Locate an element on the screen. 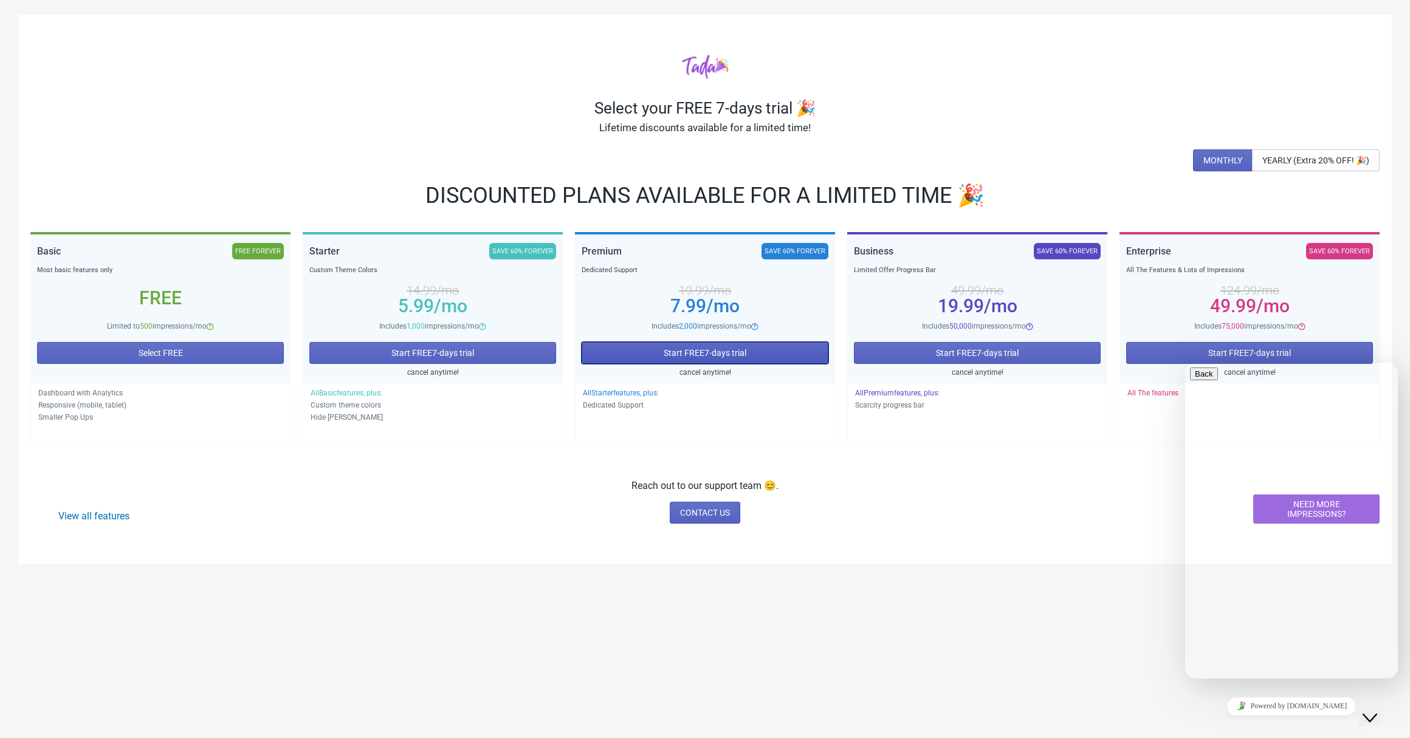 The image size is (1410, 738). div: 19.99 is located at coordinates (977, 306).